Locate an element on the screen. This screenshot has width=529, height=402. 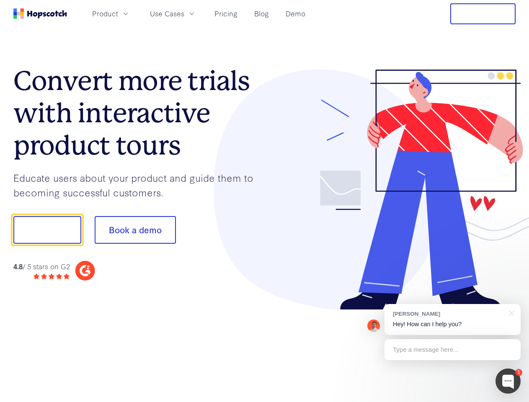
button: Book a demo is located at coordinates (135, 230).